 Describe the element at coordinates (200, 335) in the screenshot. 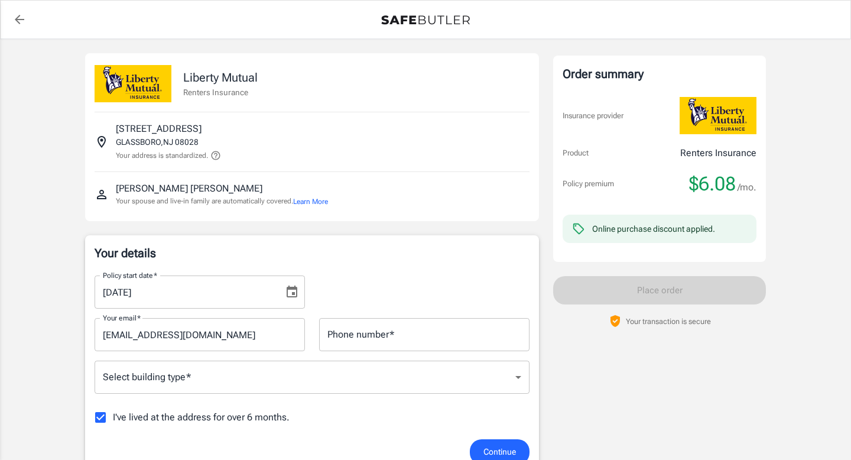

I see `input: Enter email` at that location.